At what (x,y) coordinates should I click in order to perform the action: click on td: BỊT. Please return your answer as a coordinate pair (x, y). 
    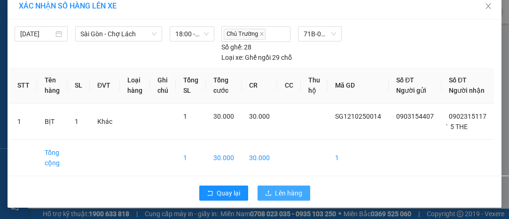
    Looking at the image, I should click on (52, 121).